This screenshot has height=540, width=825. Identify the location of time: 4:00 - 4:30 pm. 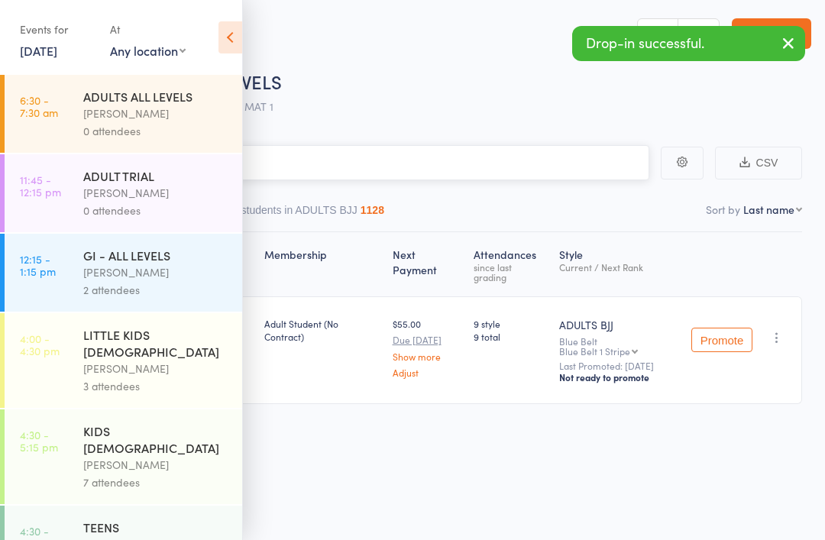
(40, 345).